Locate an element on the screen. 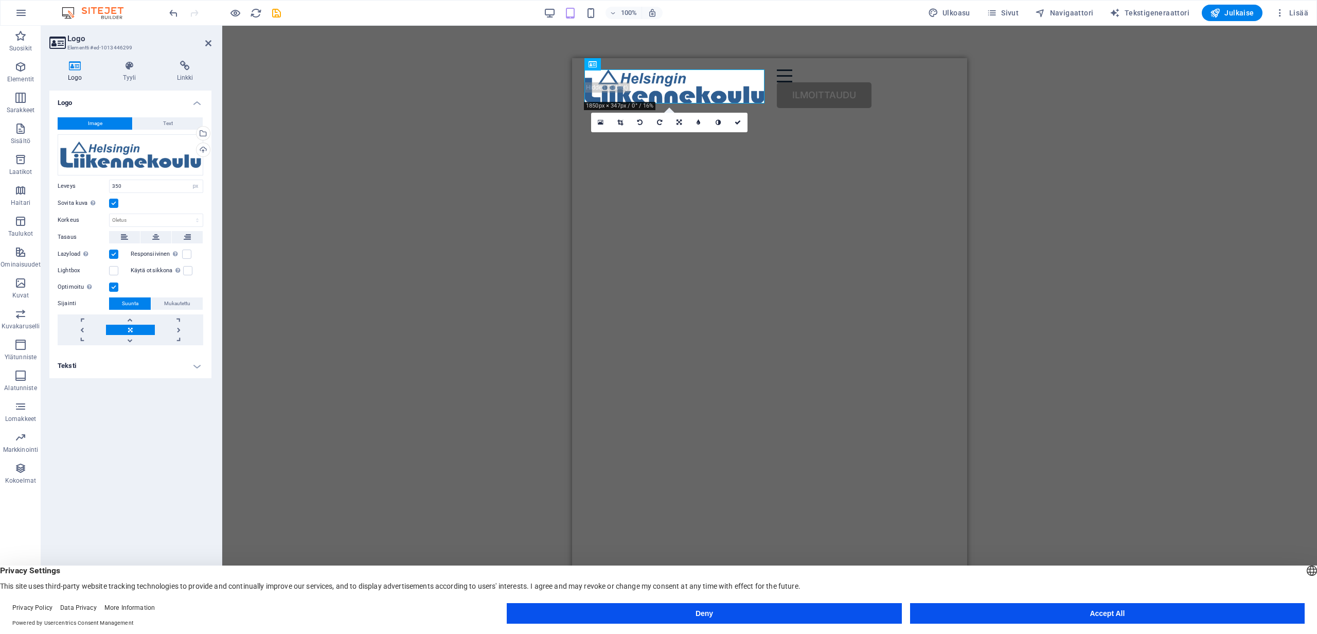  p: Elementit is located at coordinates (21, 79).